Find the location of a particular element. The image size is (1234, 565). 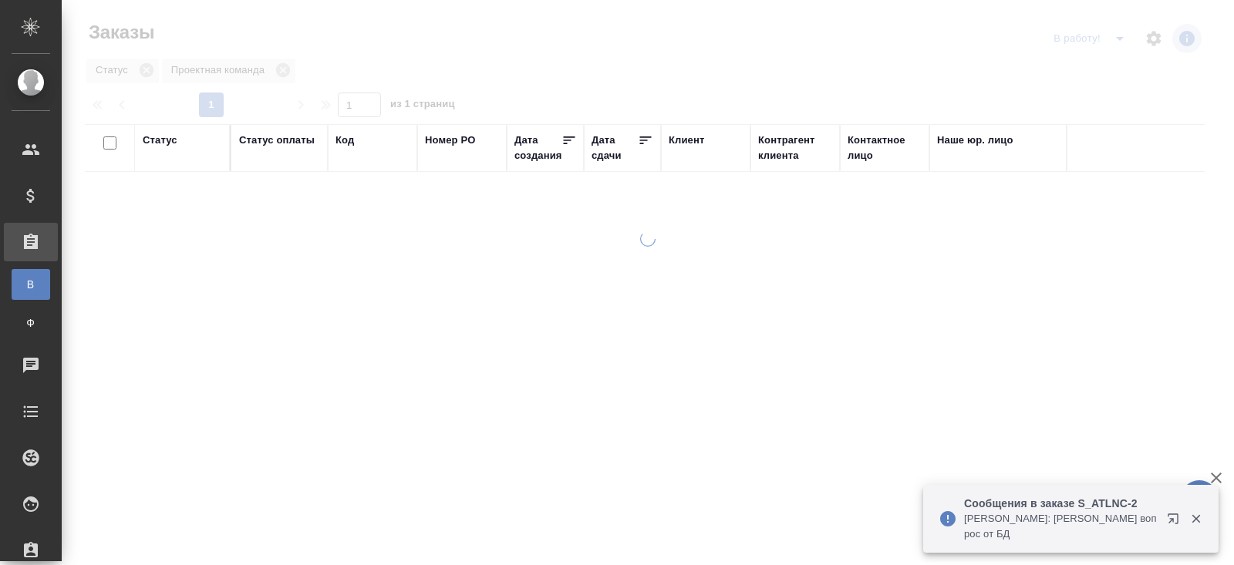

a: Ф is located at coordinates (31, 323).